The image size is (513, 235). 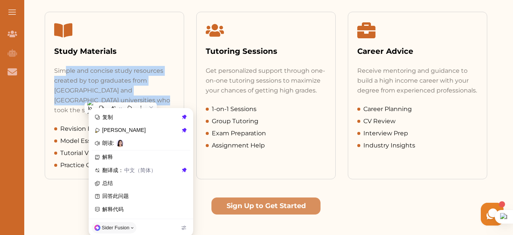 I want to click on span: Interview Prep, so click(x=386, y=133).